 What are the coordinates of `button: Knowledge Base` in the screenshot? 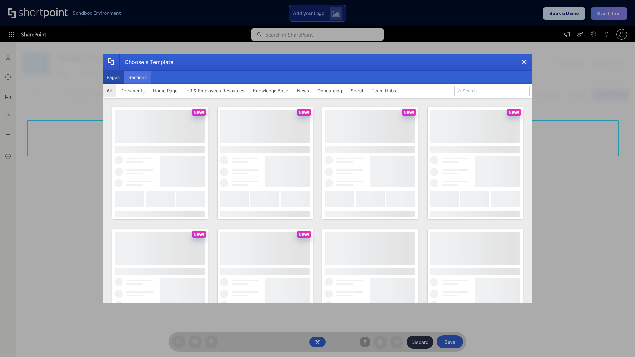 It's located at (270, 91).